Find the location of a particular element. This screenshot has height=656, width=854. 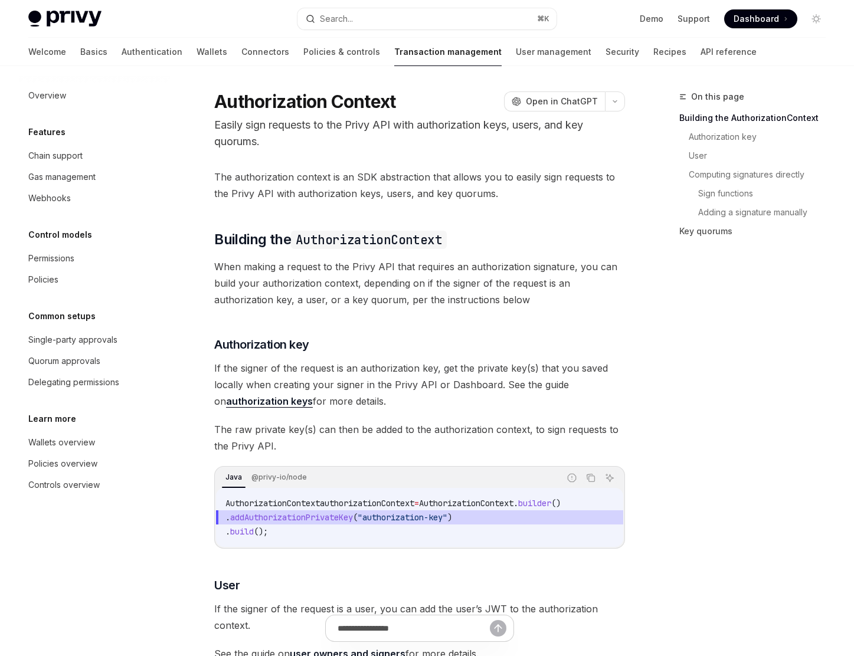

div: Chain support is located at coordinates (55, 156).